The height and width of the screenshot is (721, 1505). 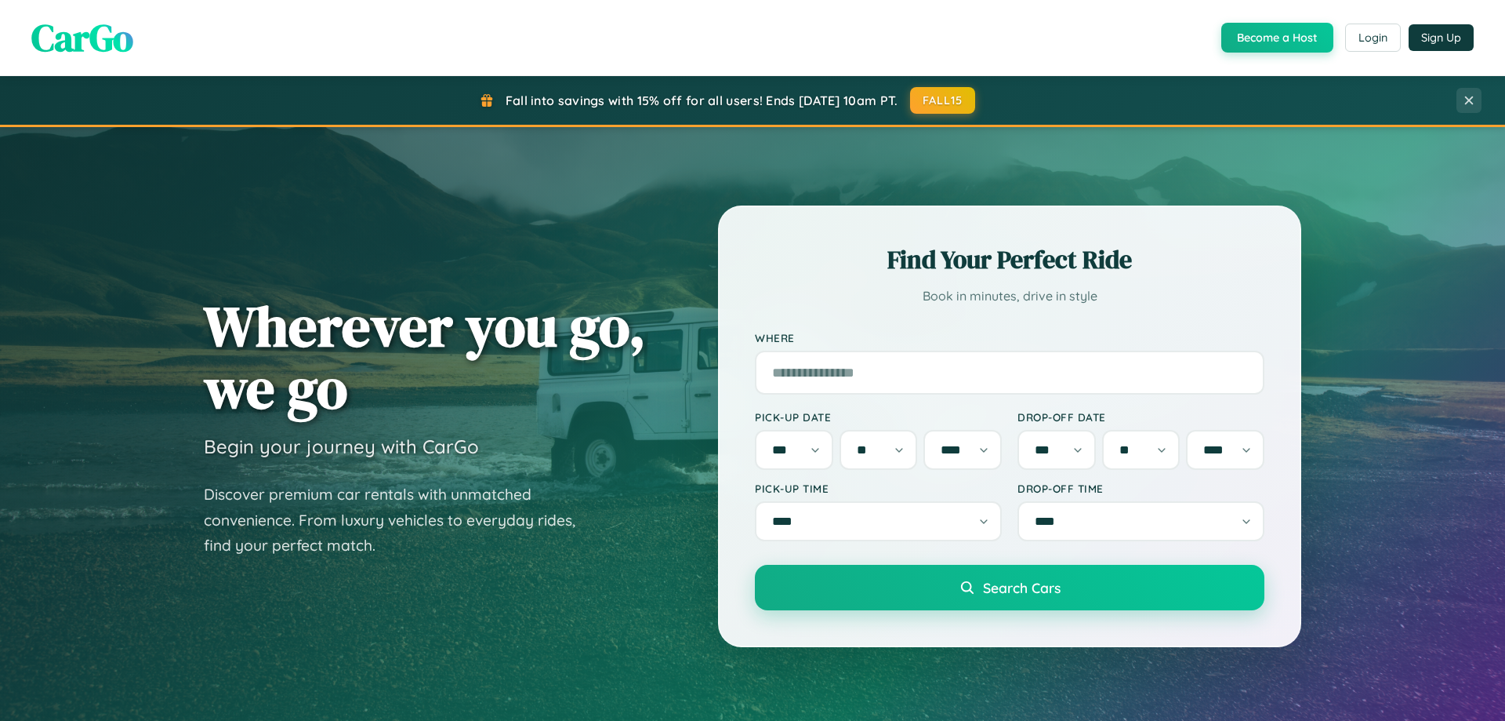 I want to click on button: Become a Host, so click(x=1277, y=38).